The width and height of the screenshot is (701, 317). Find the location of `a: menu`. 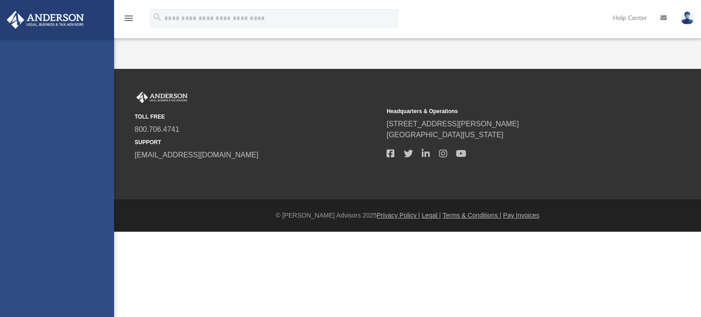

a: menu is located at coordinates (129, 21).